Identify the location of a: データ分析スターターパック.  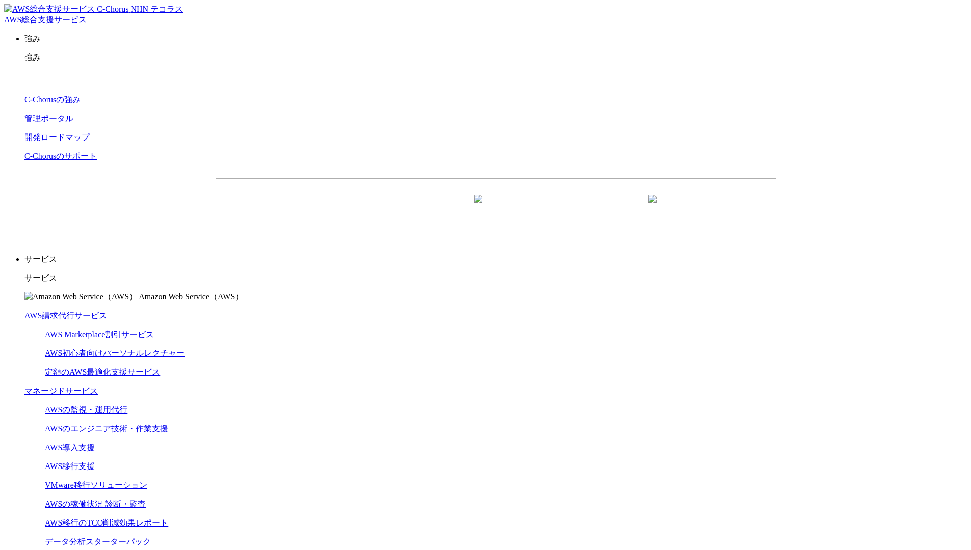
(98, 542).